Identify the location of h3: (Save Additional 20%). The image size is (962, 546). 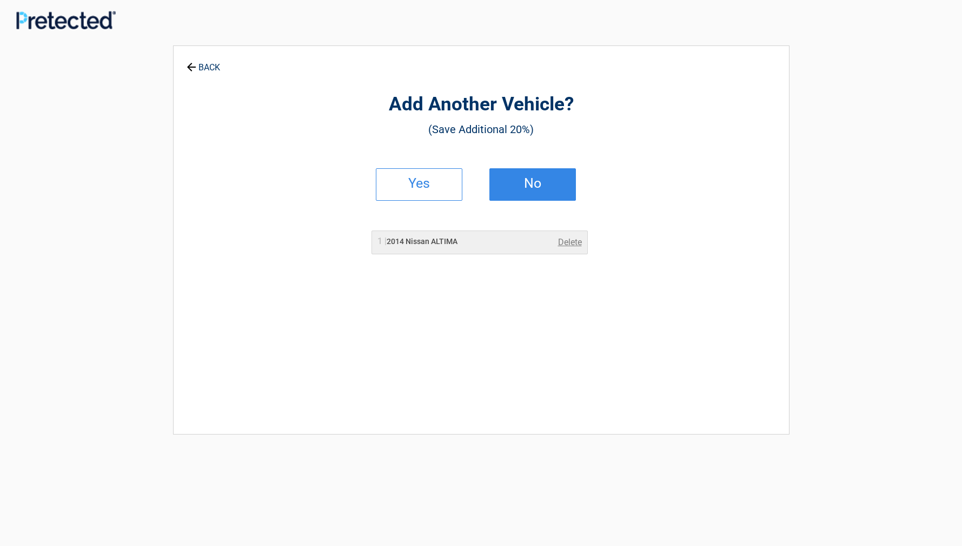
(481, 129).